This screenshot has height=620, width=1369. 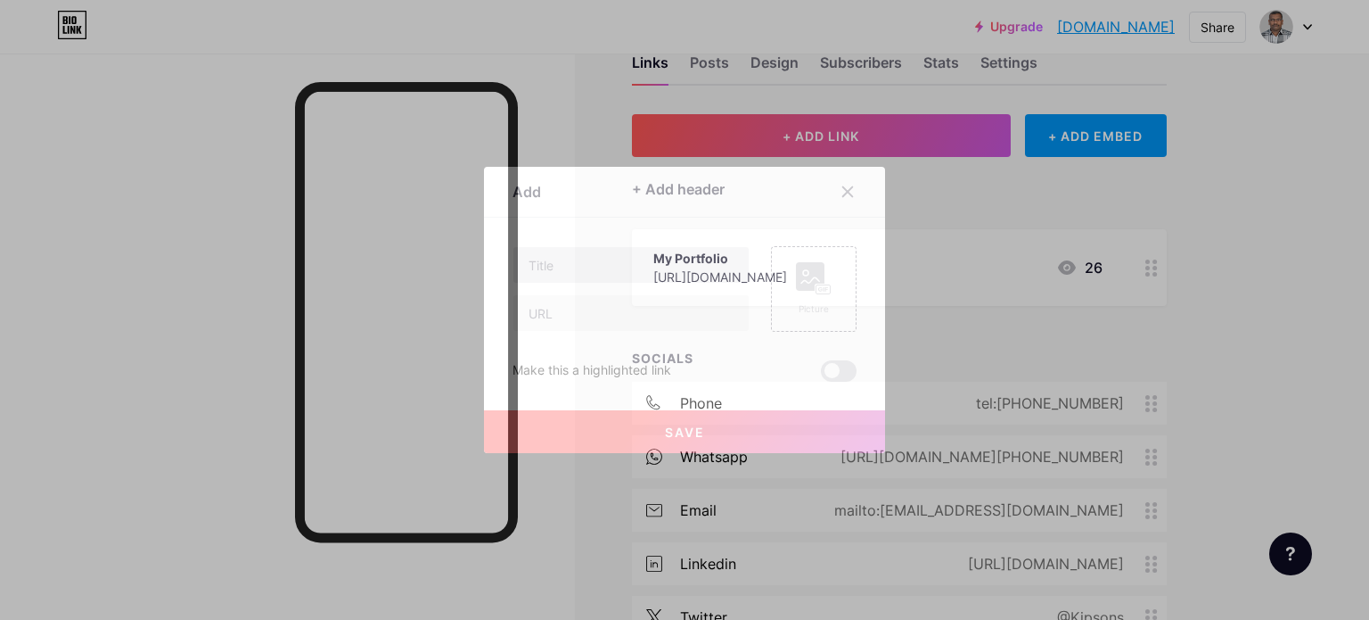 What do you see at coordinates (685, 432) in the screenshot?
I see `span: Save` at bounding box center [685, 432].